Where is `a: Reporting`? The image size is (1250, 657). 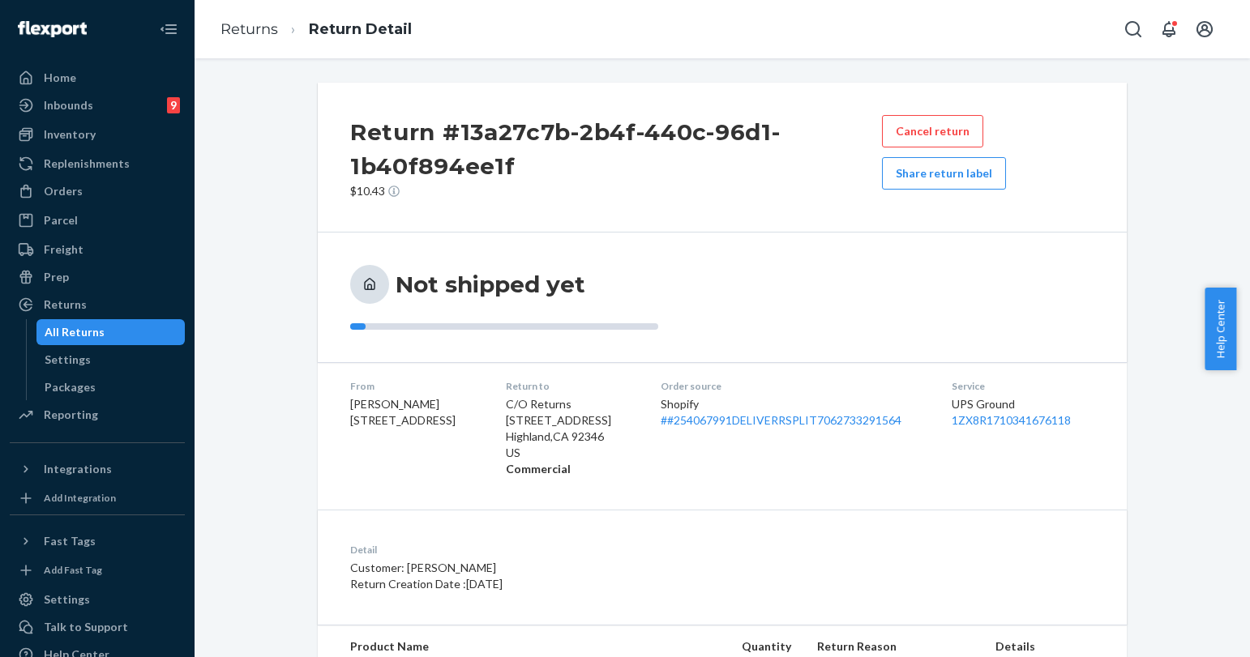 a: Reporting is located at coordinates (97, 415).